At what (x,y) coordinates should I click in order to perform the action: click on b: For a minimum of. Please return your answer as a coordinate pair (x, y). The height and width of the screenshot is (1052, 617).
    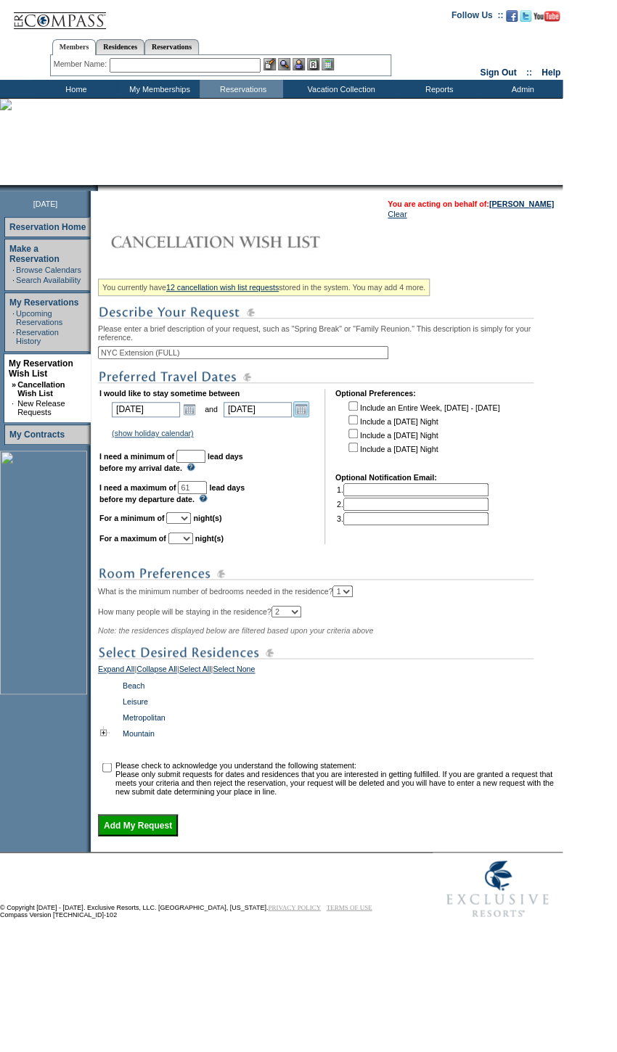
    Looking at the image, I should click on (131, 518).